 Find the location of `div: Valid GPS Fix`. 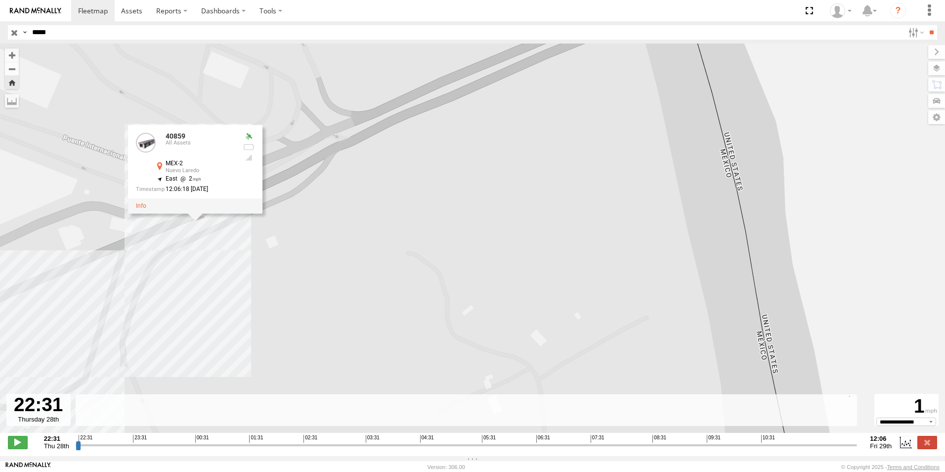

div: Valid GPS Fix is located at coordinates (249, 136).